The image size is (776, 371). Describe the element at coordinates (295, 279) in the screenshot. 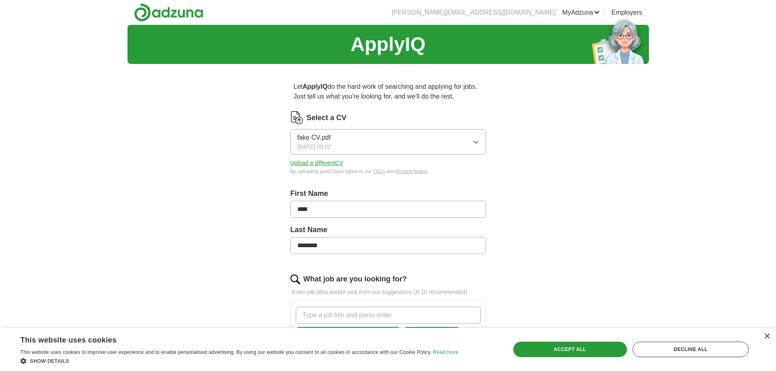

I see `img: search.png` at that location.